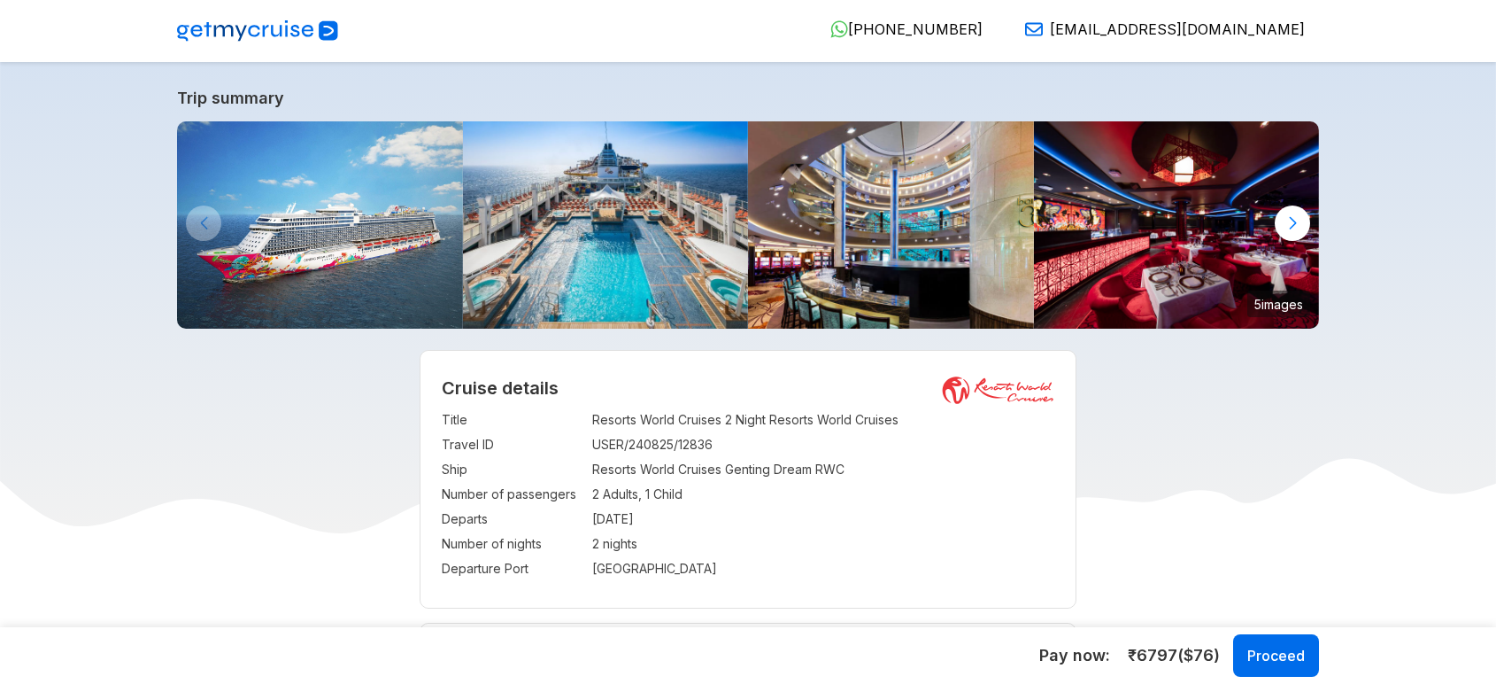 This screenshot has width=1496, height=684. What do you see at coordinates (513, 469) in the screenshot?
I see `td: Ship` at bounding box center [513, 469].